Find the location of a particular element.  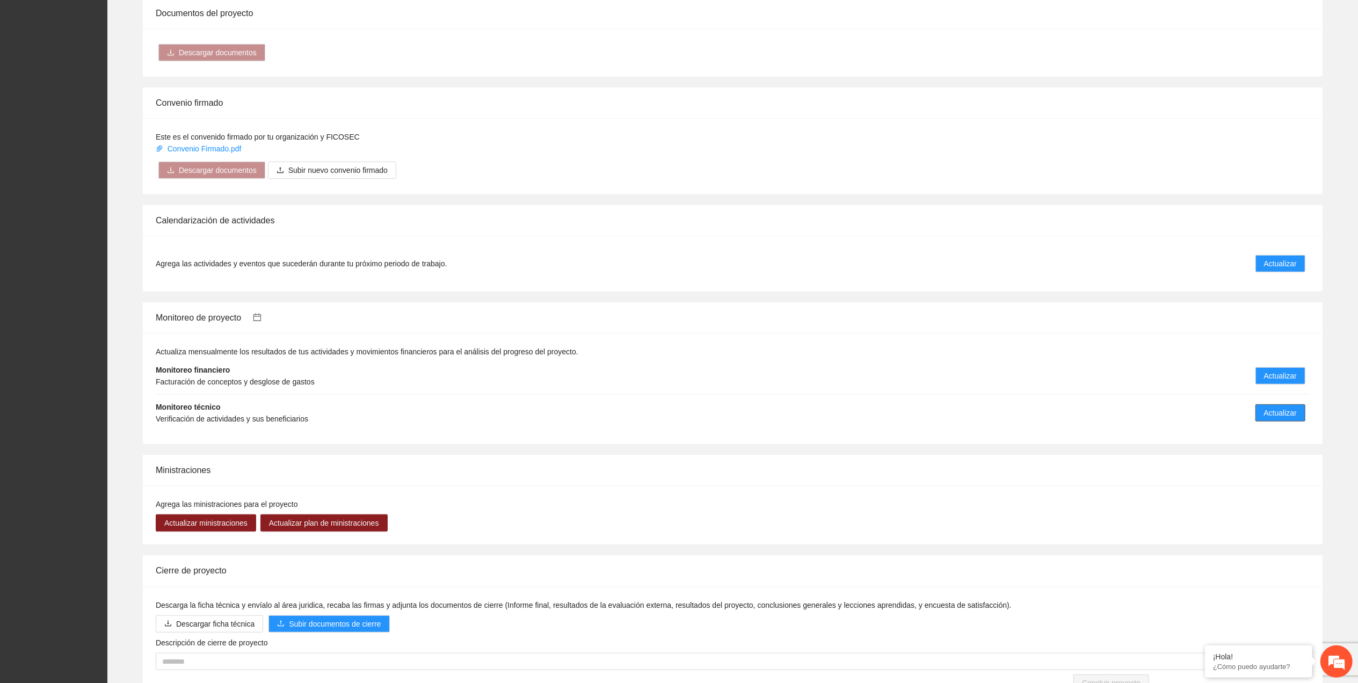

span: Agrega las ministraciones para el proyecto is located at coordinates (227, 504).